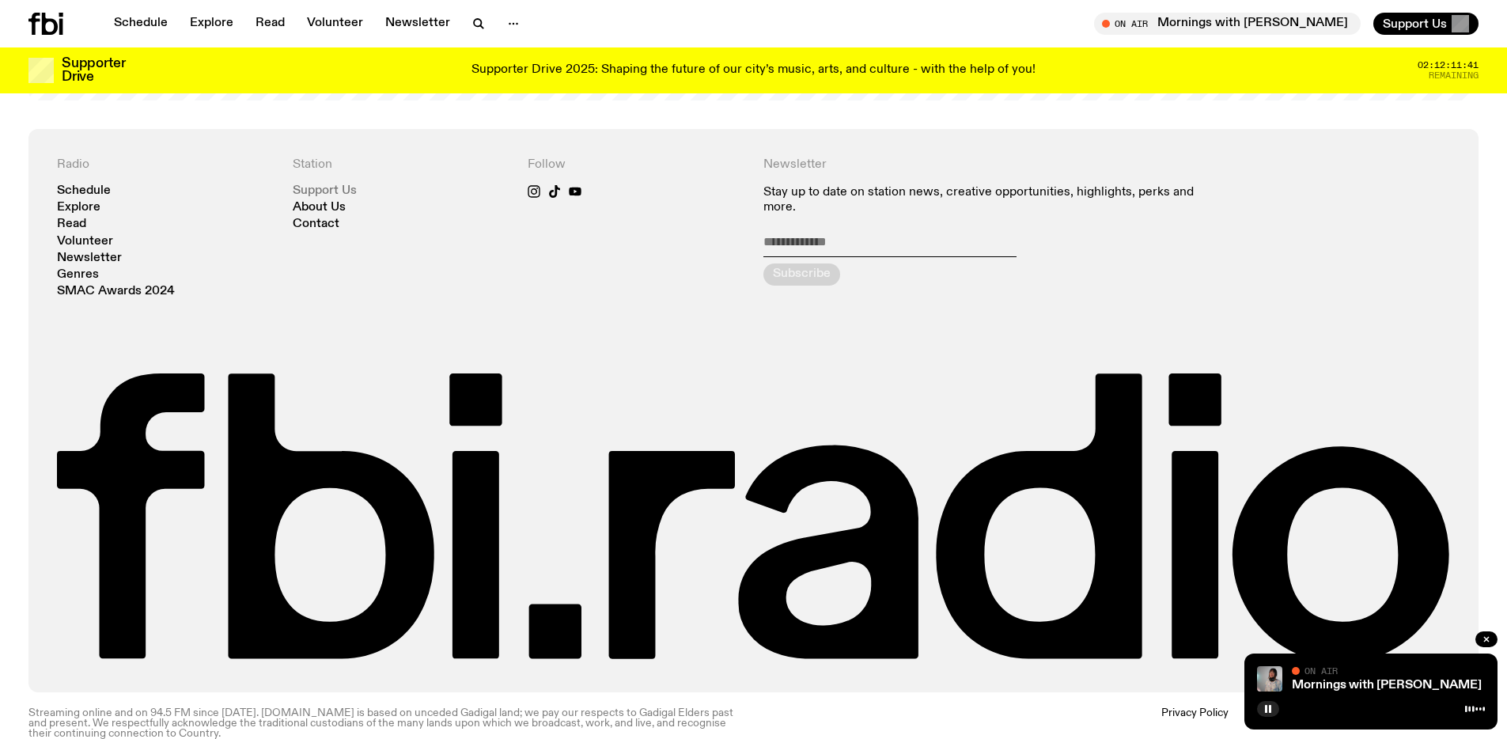  What do you see at coordinates (1270, 679) in the screenshot?
I see `a: Kana Frazer is smiling at the camera with her head tilted slightly to her left. She wears big bla...` at bounding box center [1270, 679].